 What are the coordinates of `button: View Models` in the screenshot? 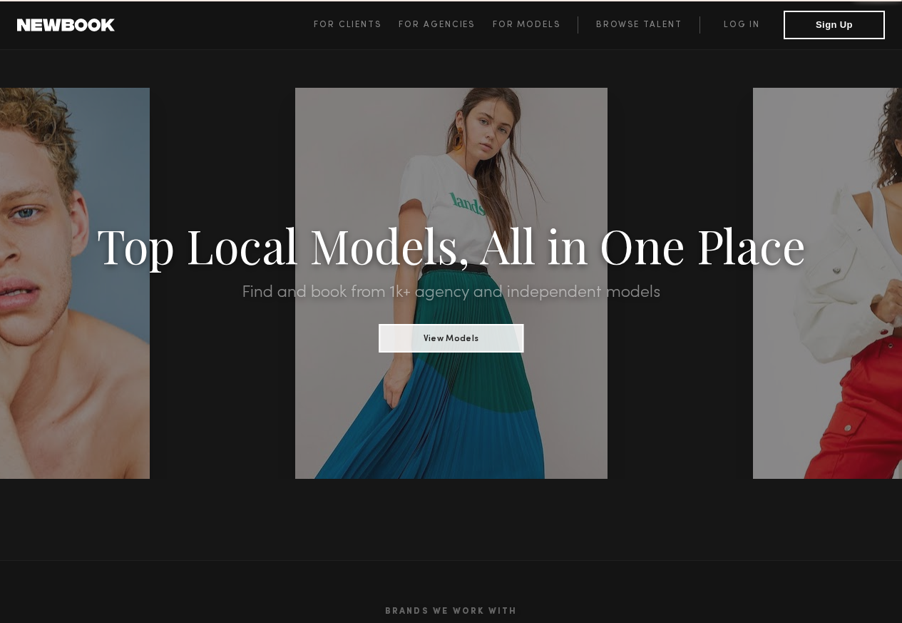 It's located at (451, 338).